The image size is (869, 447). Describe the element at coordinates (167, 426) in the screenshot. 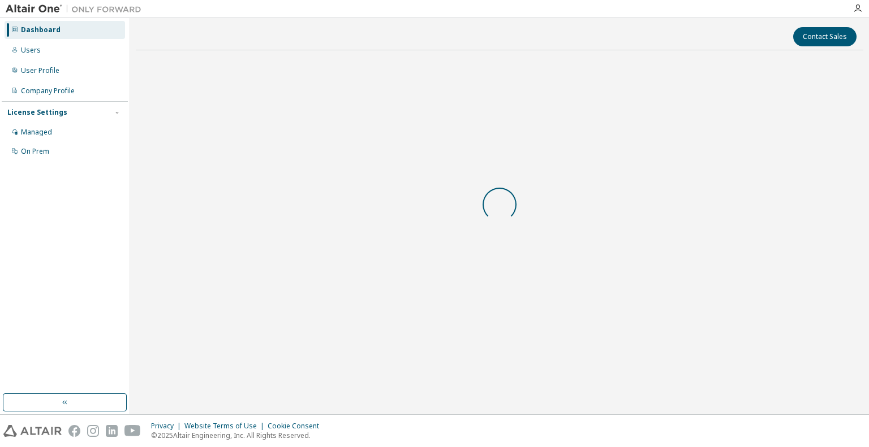

I see `div: Privacy` at that location.